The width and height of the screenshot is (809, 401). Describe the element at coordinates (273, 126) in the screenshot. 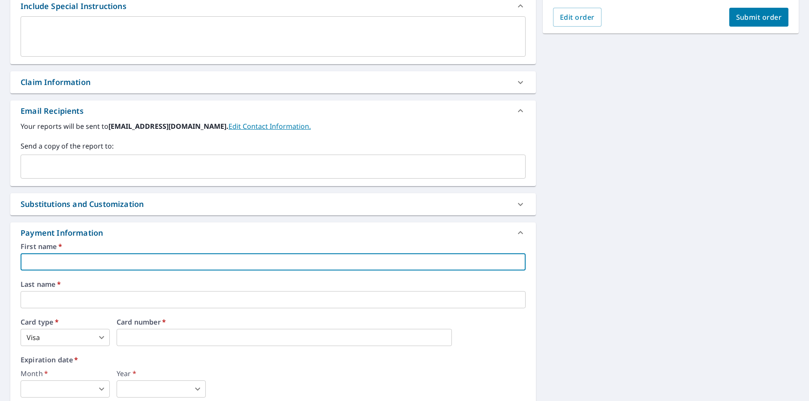

I see `label: Your reports will be sent to` at that location.